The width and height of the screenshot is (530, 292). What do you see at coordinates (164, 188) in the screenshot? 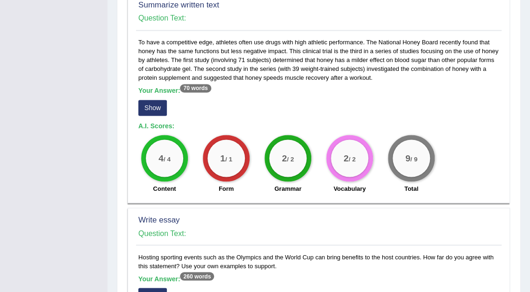
I see `label: Content` at bounding box center [164, 188].